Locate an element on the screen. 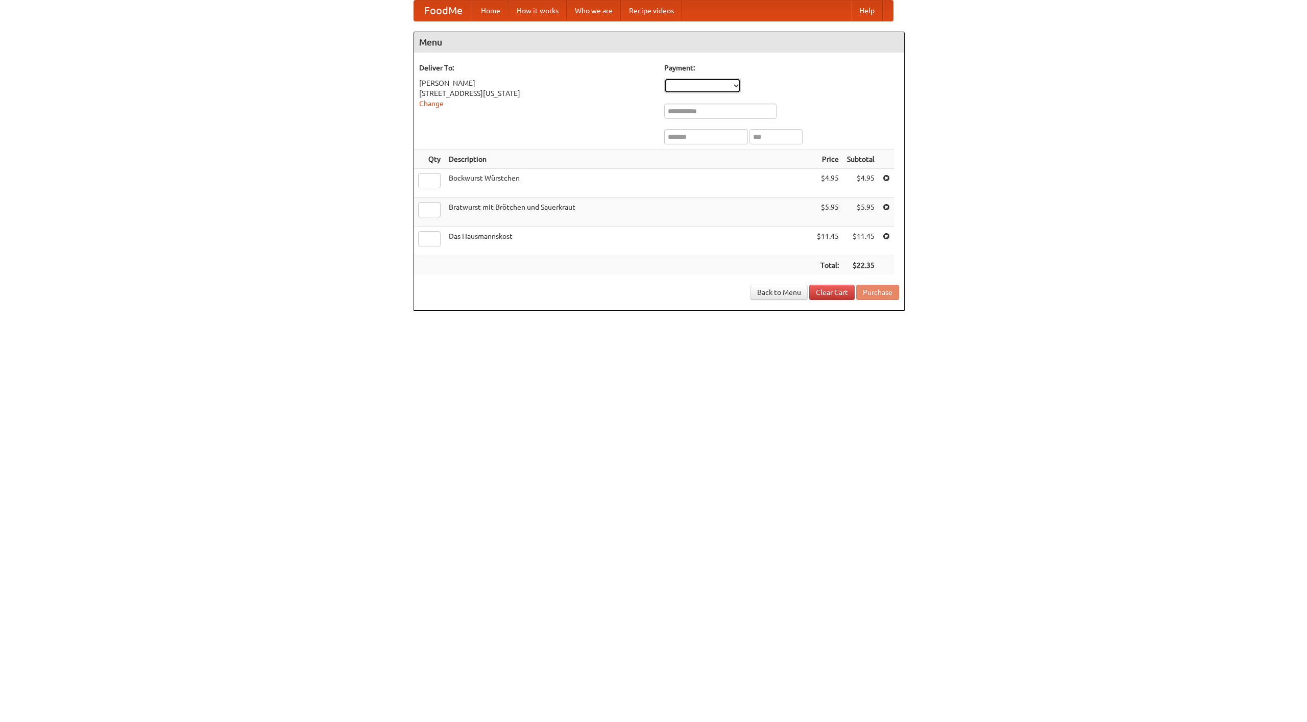  h5: Deliver To: is located at coordinates (537, 68).